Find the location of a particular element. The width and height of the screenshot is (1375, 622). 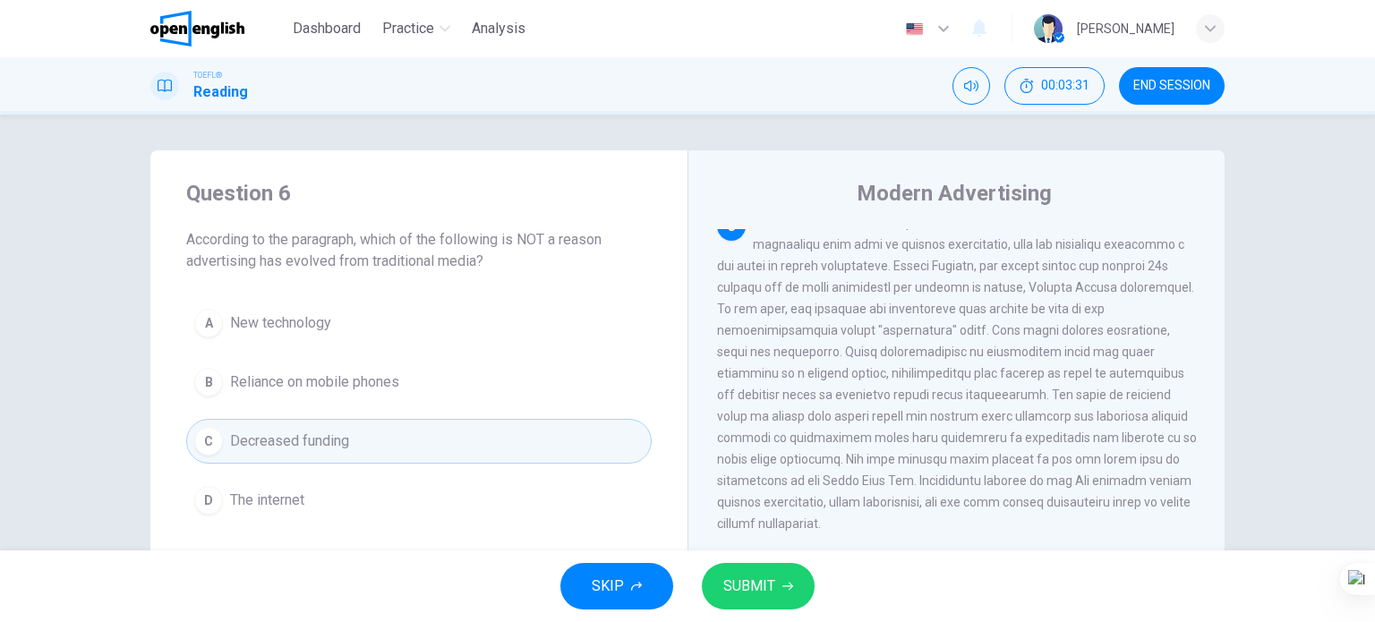

button: 00:03:31 is located at coordinates (1054, 86).